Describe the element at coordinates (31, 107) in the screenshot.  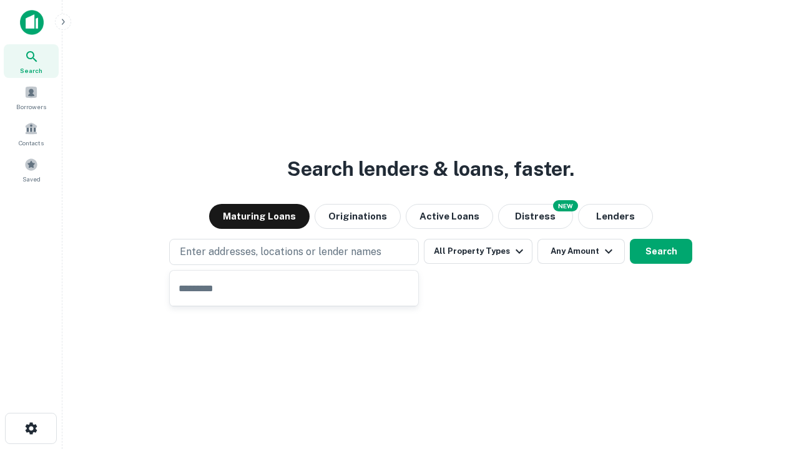
I see `span: Borrowers` at that location.